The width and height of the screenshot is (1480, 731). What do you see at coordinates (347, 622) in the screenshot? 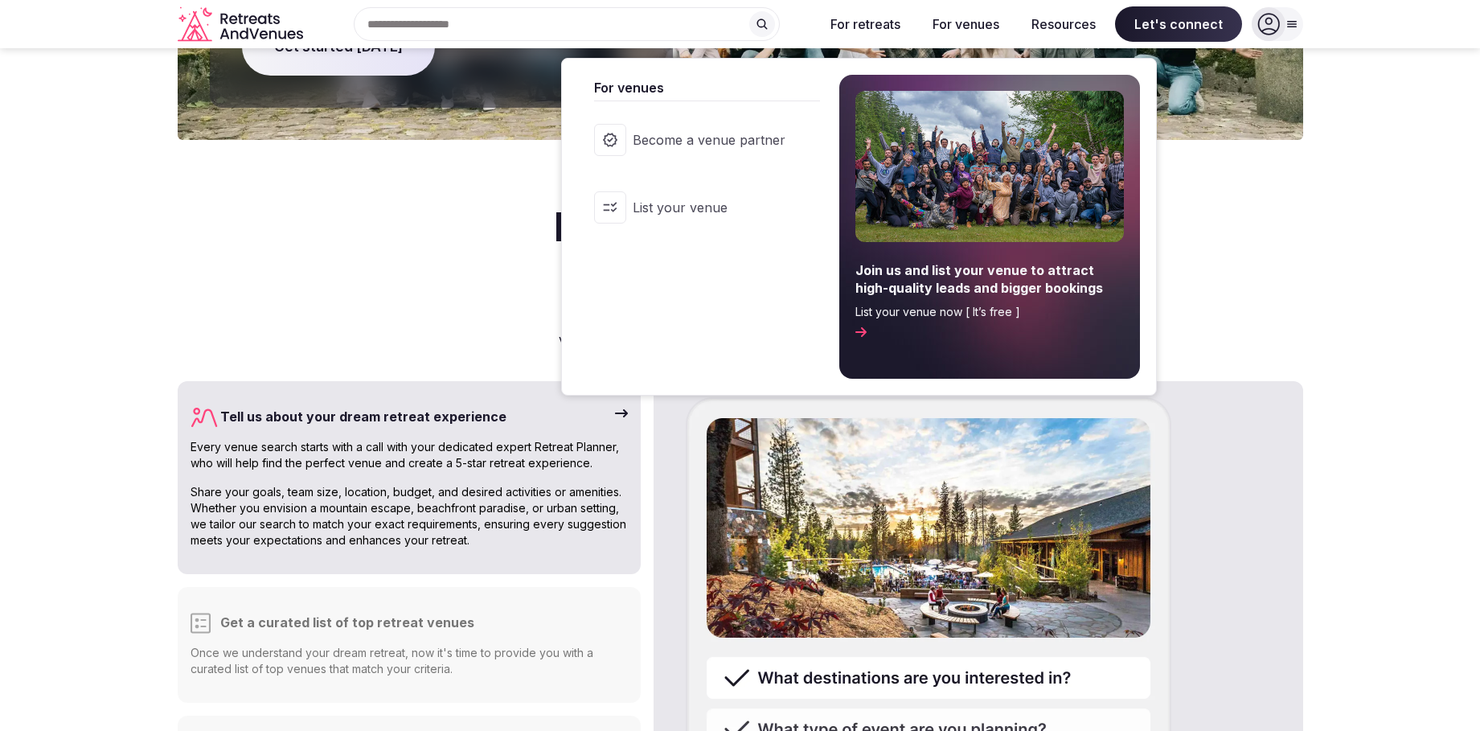
I see `h3: Get a curated list of top retreat venues` at bounding box center [347, 622].